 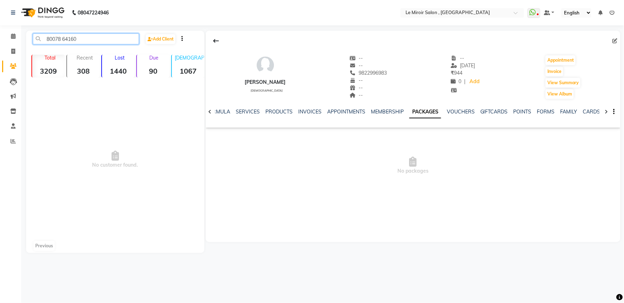 I want to click on a: MEMBERSHIP, so click(x=387, y=112).